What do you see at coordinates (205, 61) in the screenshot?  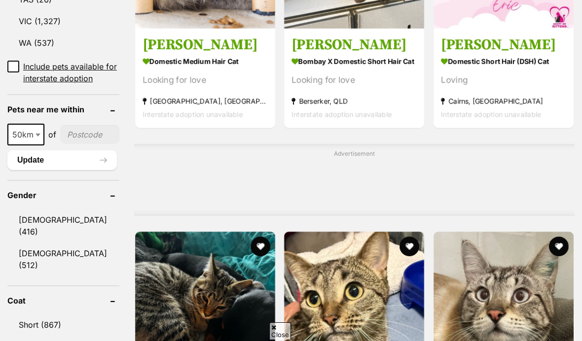 I see `strong: Domestic Medium Hair Cat` at bounding box center [205, 61].